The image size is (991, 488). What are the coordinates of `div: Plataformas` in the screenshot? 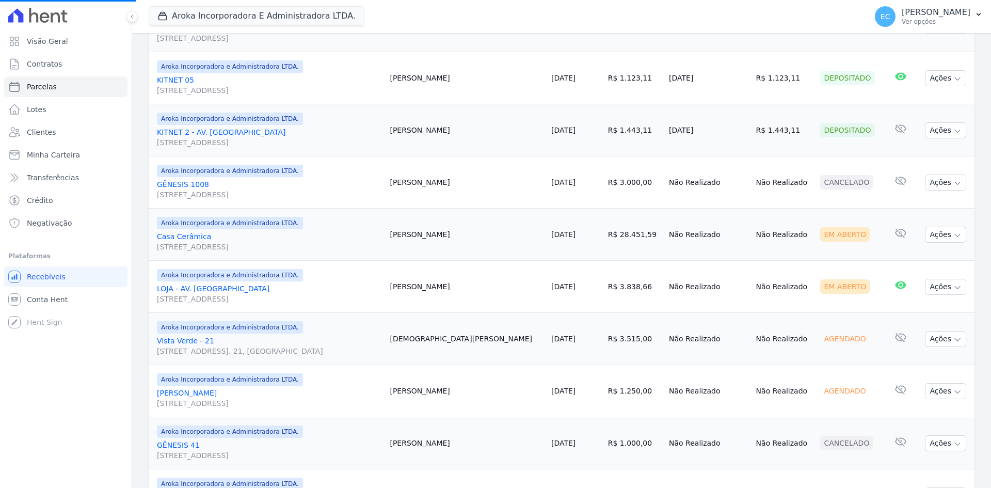 It's located at (66, 256).